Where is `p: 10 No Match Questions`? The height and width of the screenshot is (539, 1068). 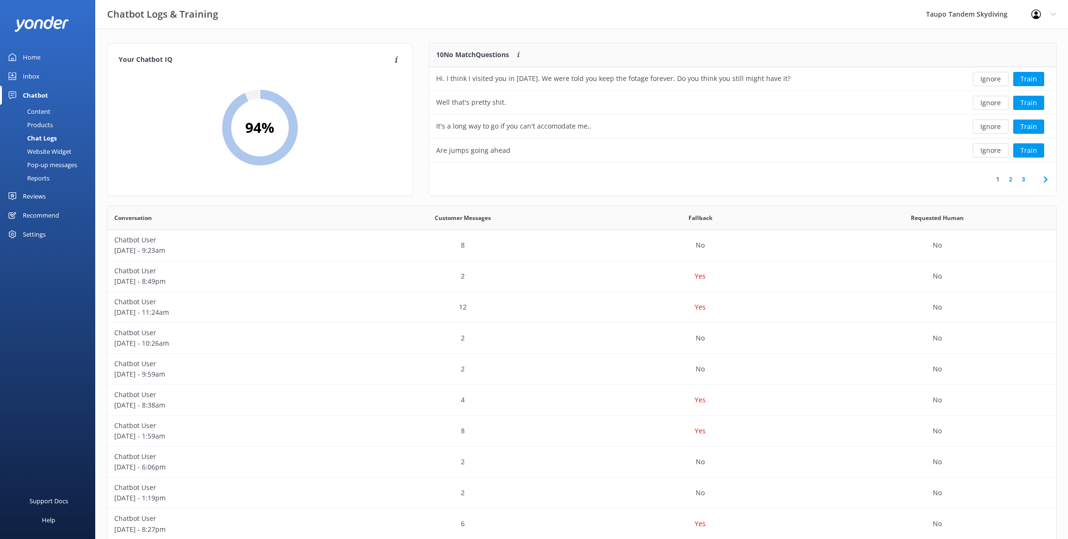
p: 10 No Match Questions is located at coordinates (472, 55).